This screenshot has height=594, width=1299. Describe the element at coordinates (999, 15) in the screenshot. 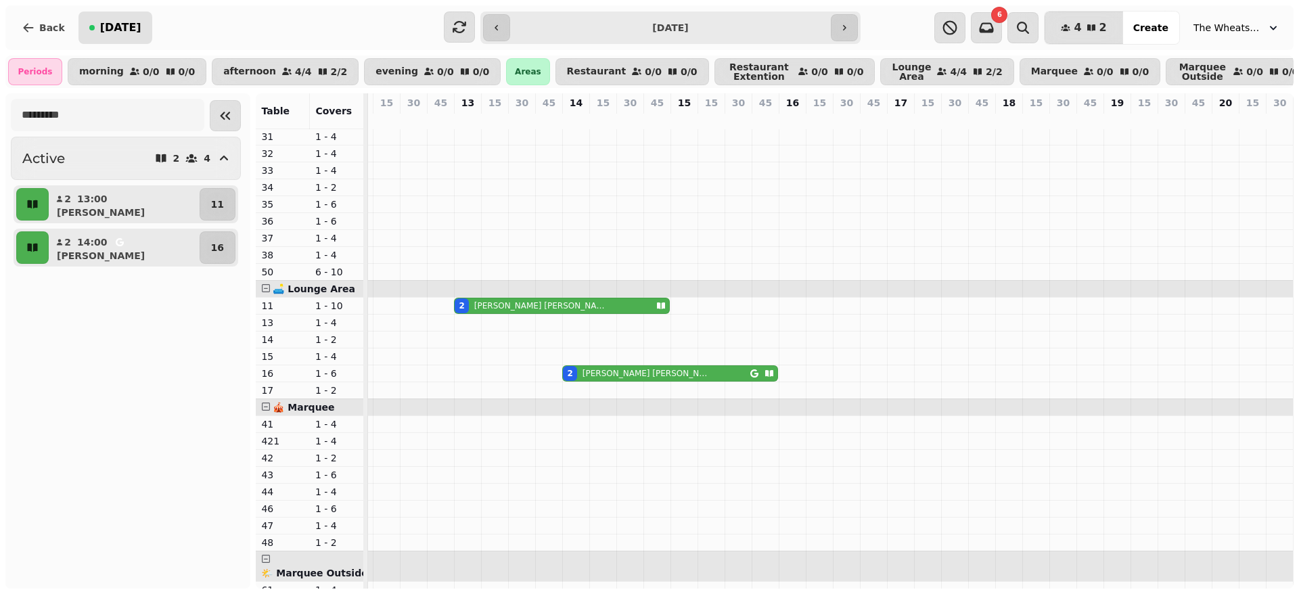

I see `span: 6` at that location.